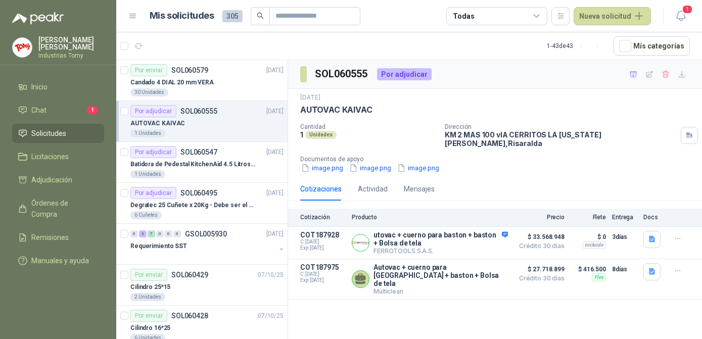  What do you see at coordinates (539, 269) in the screenshot?
I see `span: $ 27.718.899` at bounding box center [539, 269].